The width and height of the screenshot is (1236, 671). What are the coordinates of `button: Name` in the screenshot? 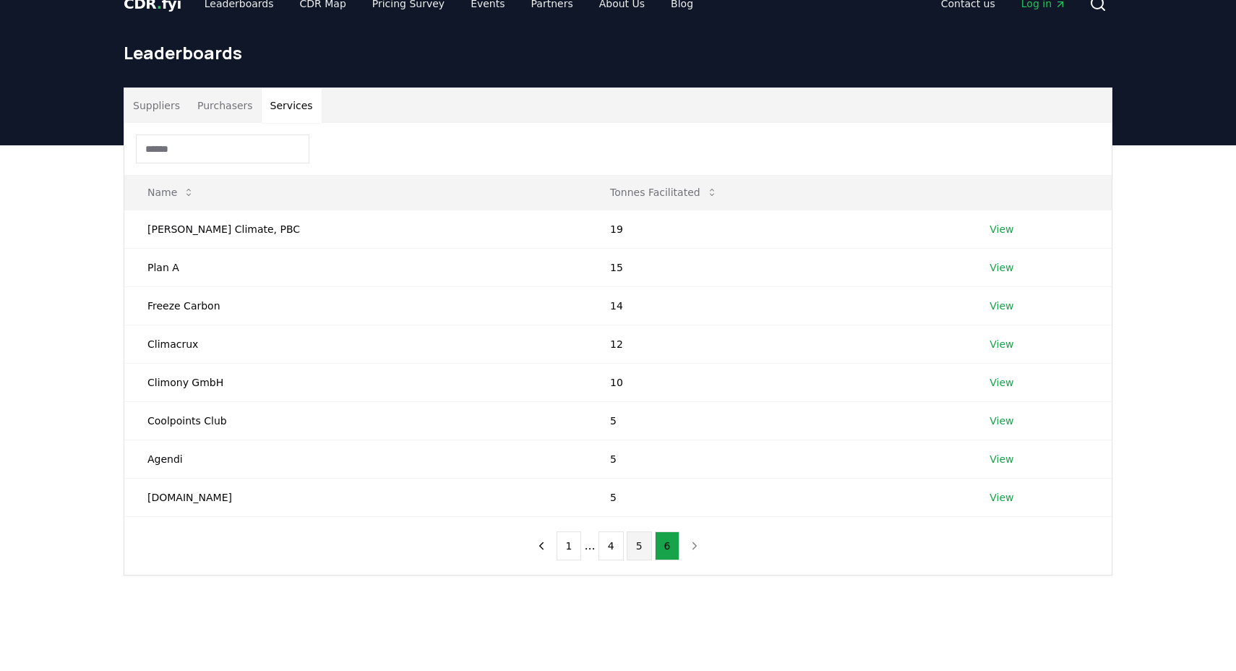 It's located at (171, 192).